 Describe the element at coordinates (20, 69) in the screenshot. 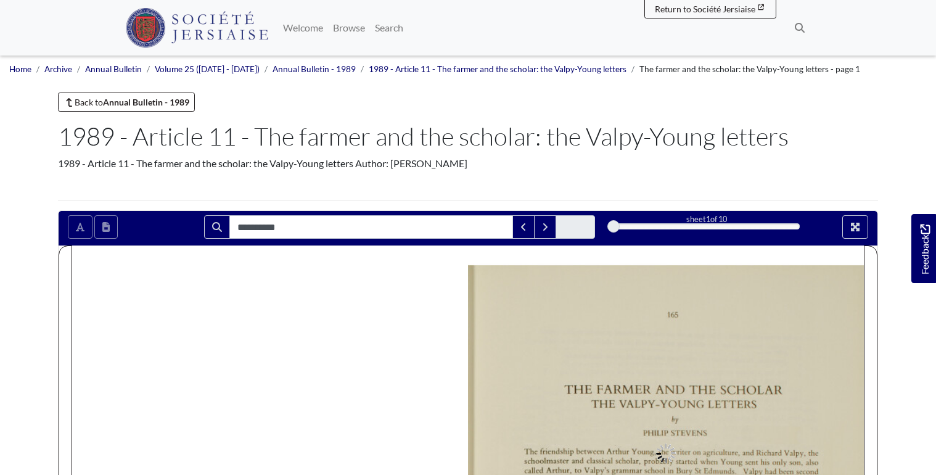

I see `a: Home` at that location.